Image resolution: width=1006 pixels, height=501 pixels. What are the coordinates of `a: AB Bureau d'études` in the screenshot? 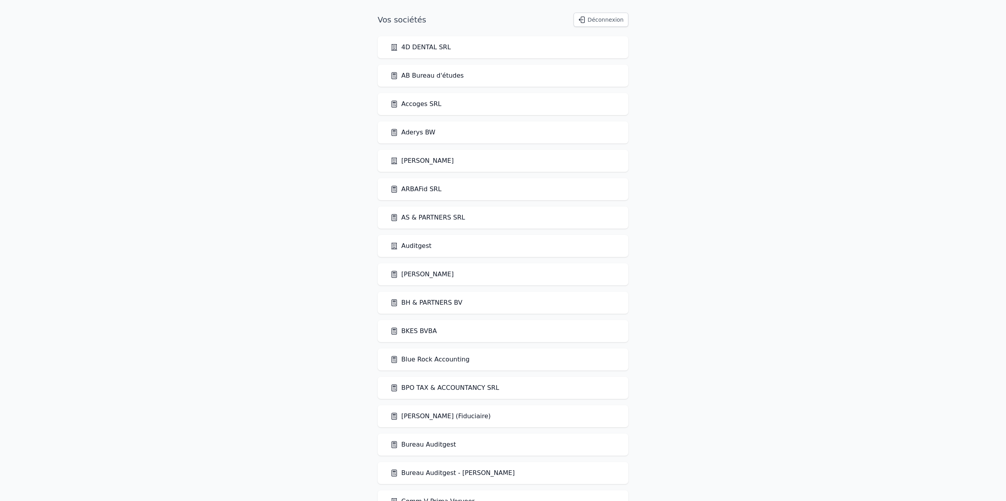 It's located at (427, 76).